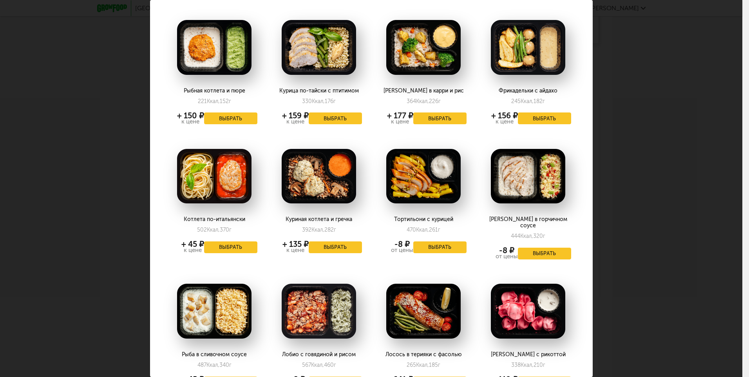 The width and height of the screenshot is (749, 377). I want to click on div: Куриная котлета и гречка, so click(318, 219).